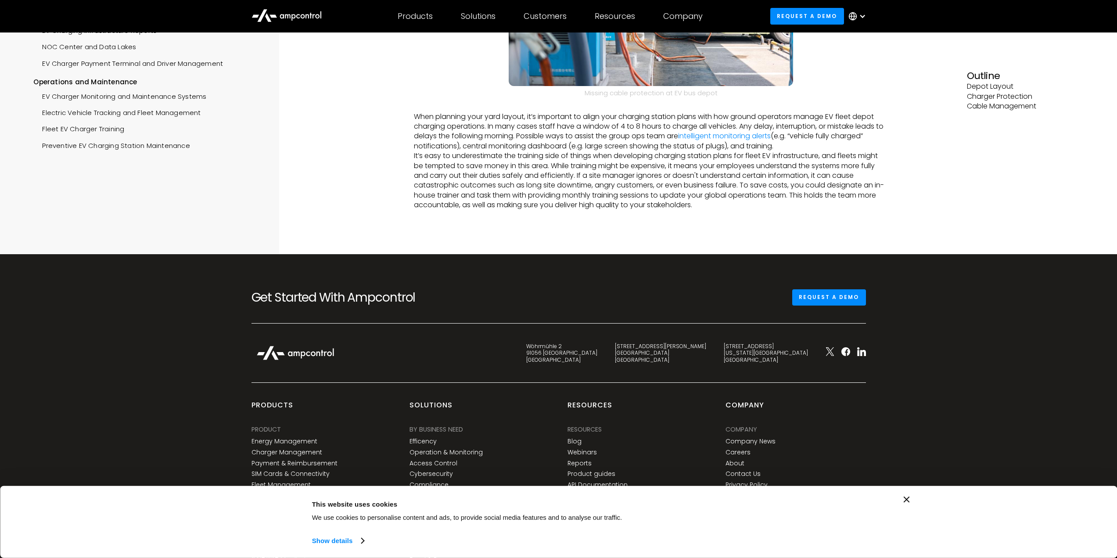  Describe the element at coordinates (597, 484) in the screenshot. I see `a: API Documentation` at that location.